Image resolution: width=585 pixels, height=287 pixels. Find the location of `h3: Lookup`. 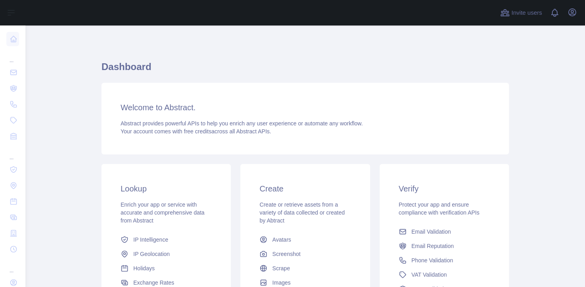

h3: Lookup is located at coordinates (166, 189).